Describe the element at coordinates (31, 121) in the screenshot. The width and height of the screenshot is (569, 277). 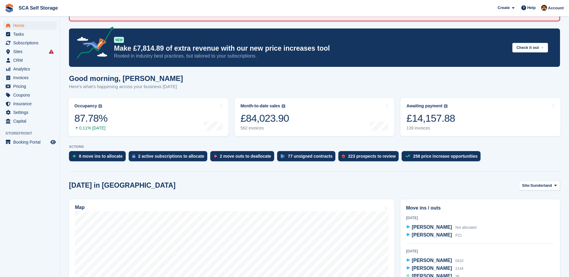
I see `span: Capital` at that location.